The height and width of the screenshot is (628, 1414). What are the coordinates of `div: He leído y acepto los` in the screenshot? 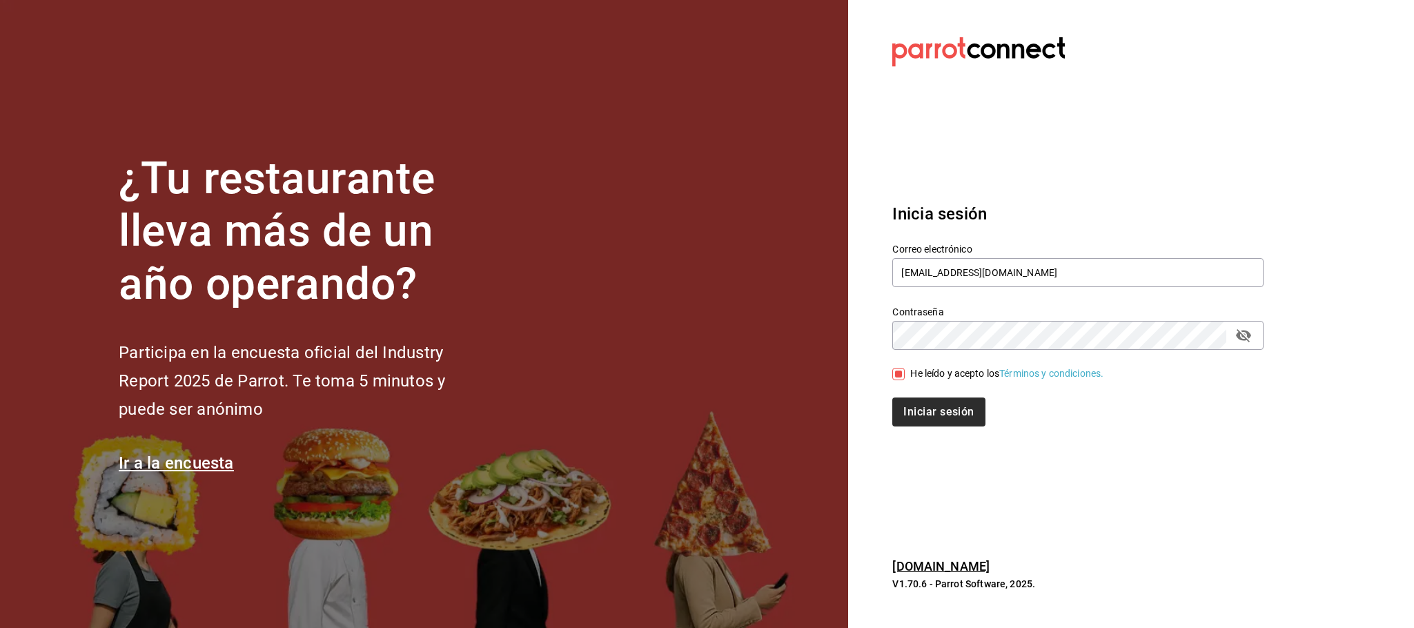 It's located at (1007, 373).